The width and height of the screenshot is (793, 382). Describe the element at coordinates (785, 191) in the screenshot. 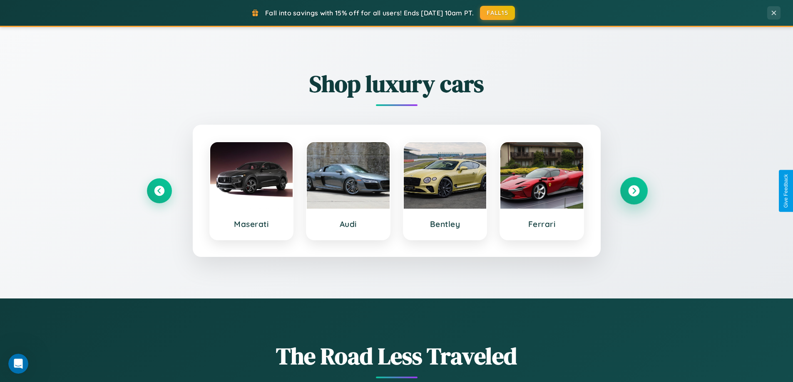

I see `div: Give Feedback` at that location.